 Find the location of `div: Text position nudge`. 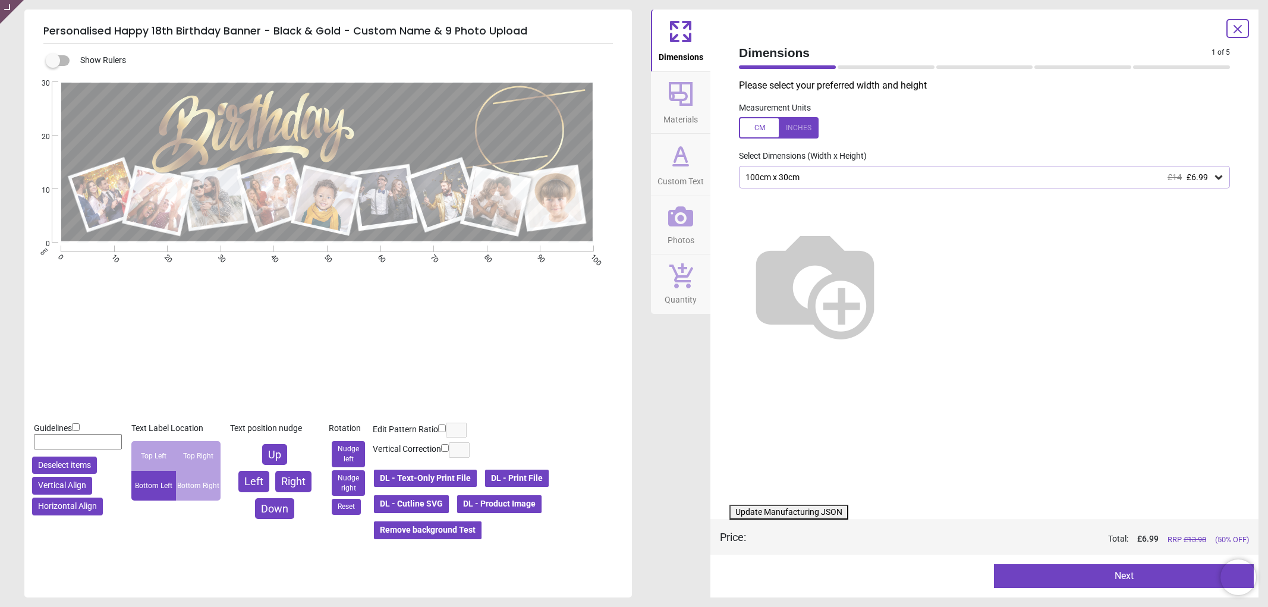

div: Text position nudge is located at coordinates (275, 428).